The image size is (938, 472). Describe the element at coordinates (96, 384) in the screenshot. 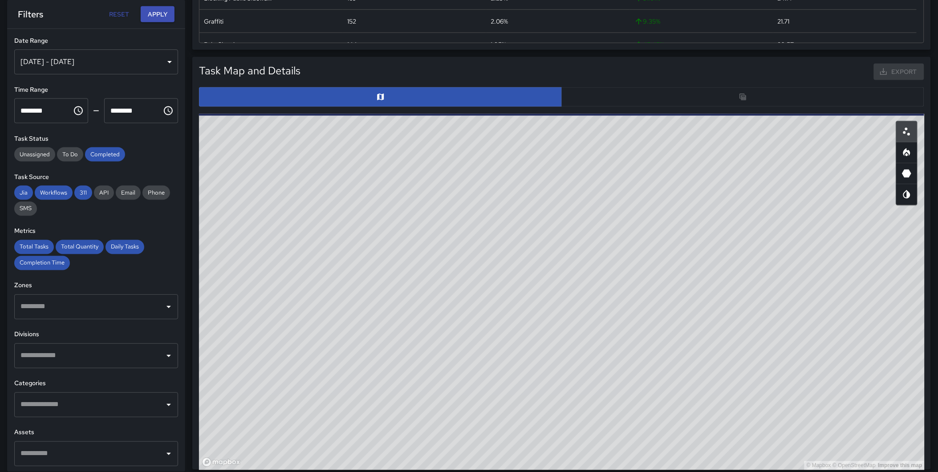

I see `h6: Categories` at that location.